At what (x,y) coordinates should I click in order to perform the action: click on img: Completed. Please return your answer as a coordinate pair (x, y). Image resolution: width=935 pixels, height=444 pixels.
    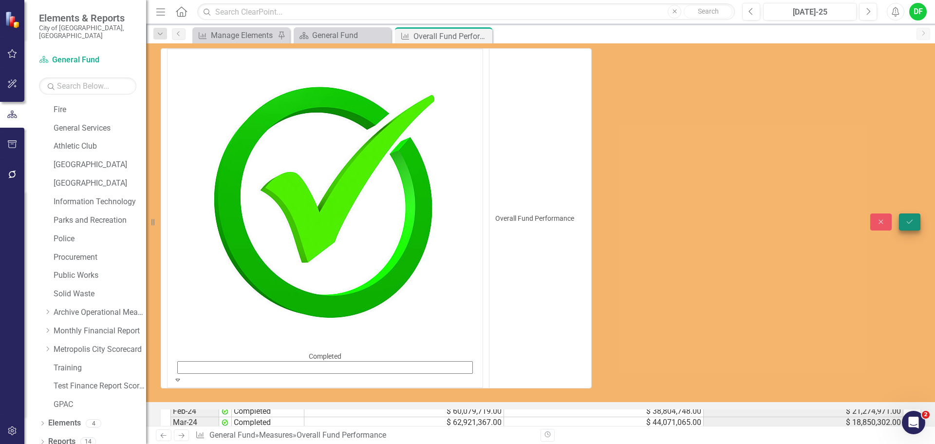
    Looking at the image, I should click on (325, 202).